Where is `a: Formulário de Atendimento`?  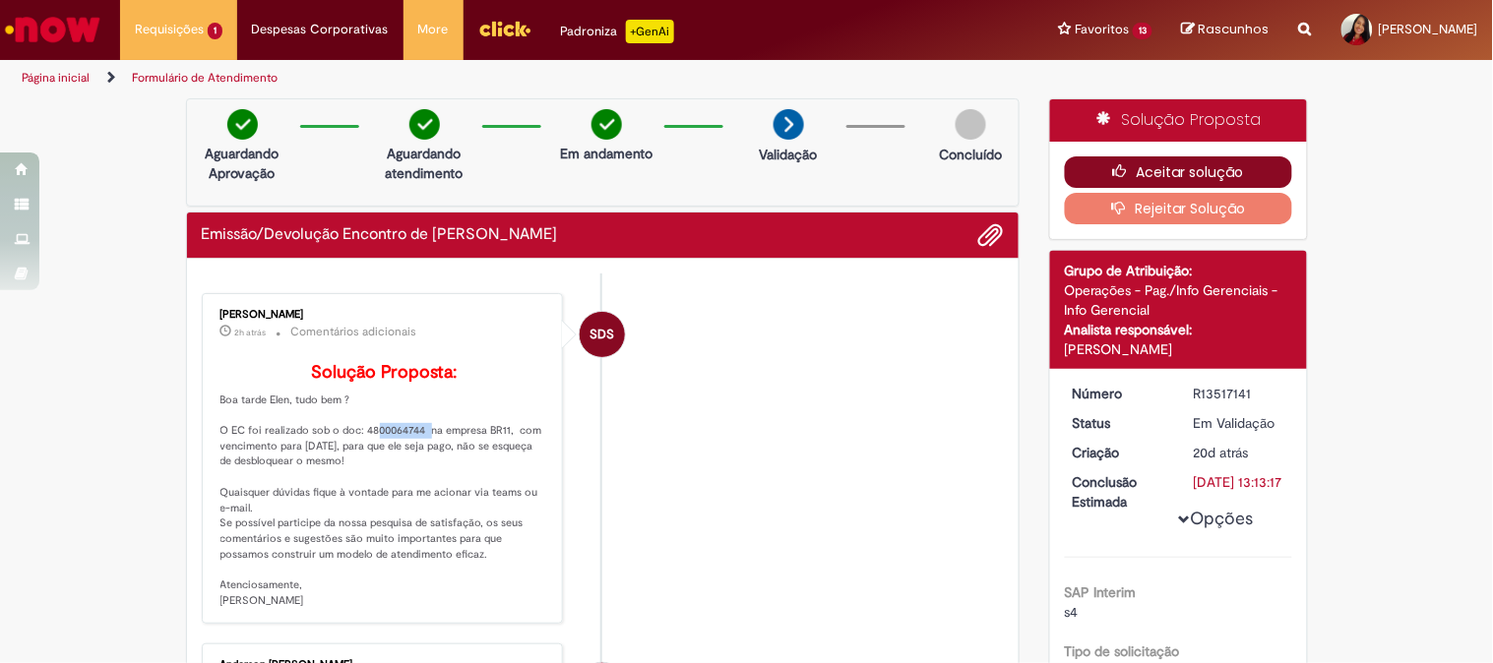
a: Formulário de Atendimento is located at coordinates (205, 78).